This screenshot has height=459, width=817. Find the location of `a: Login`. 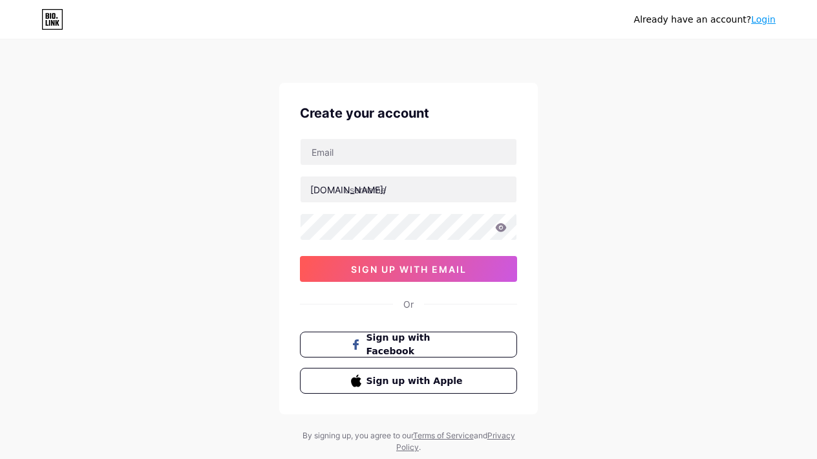

a: Login is located at coordinates (764, 19).